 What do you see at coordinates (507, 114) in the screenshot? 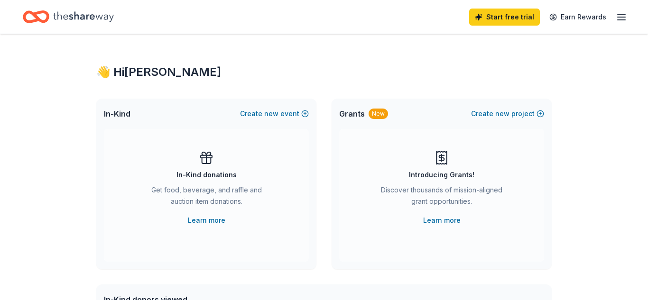
I see `button: Createnewproject` at bounding box center [507, 114].